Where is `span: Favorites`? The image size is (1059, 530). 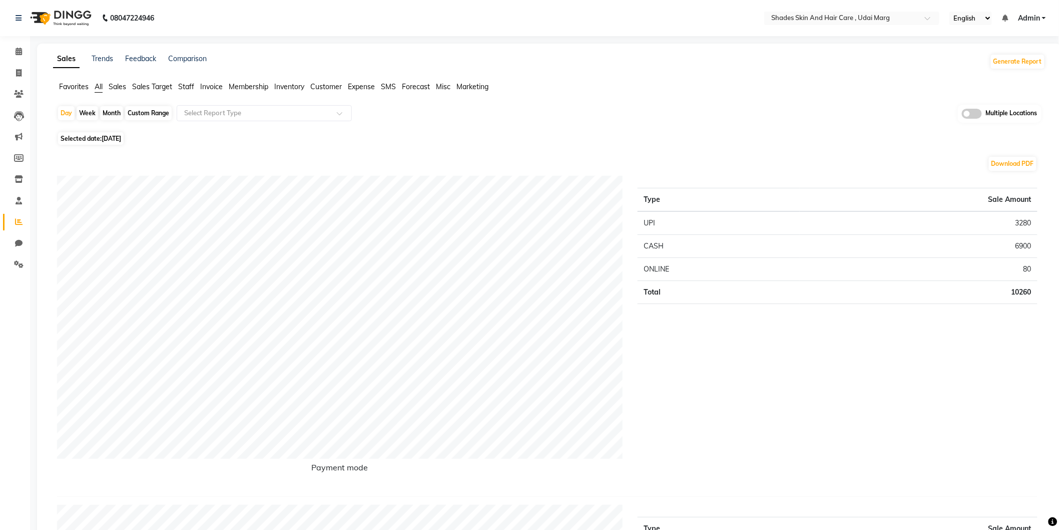 span: Favorites is located at coordinates (74, 87).